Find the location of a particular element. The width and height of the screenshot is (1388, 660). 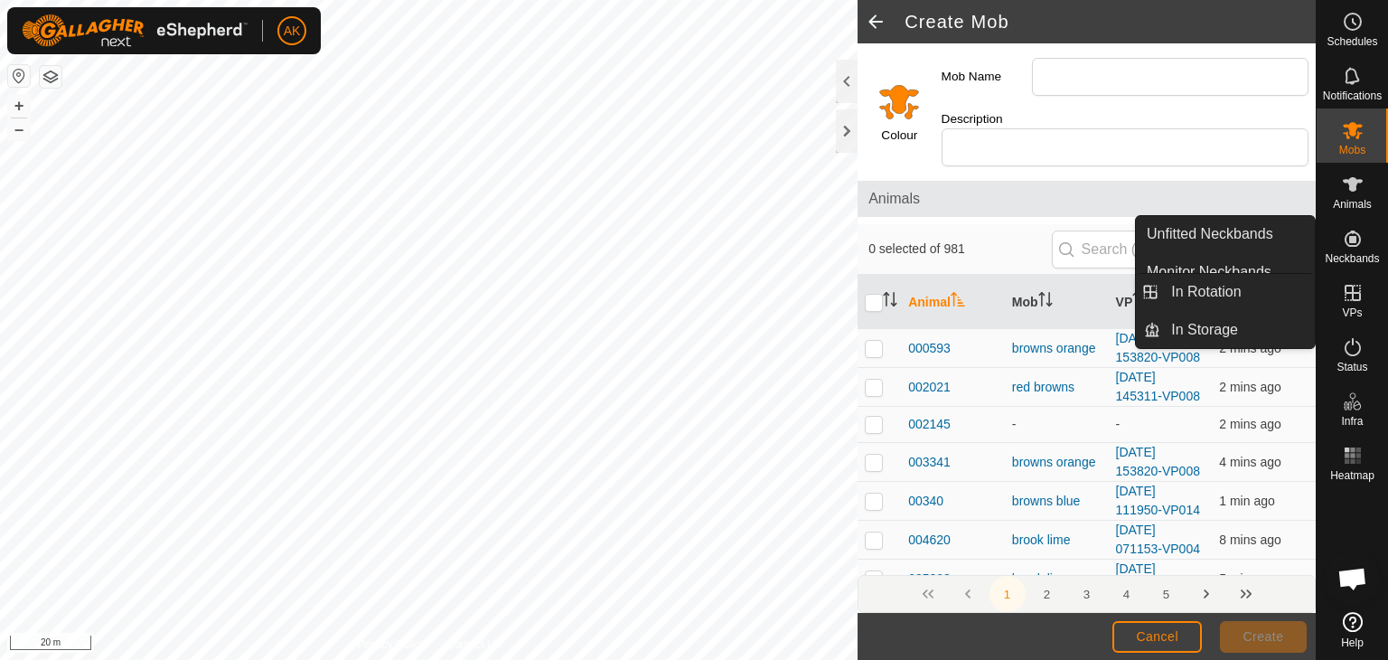

span: 0 selected of 981 is located at coordinates (960, 249).